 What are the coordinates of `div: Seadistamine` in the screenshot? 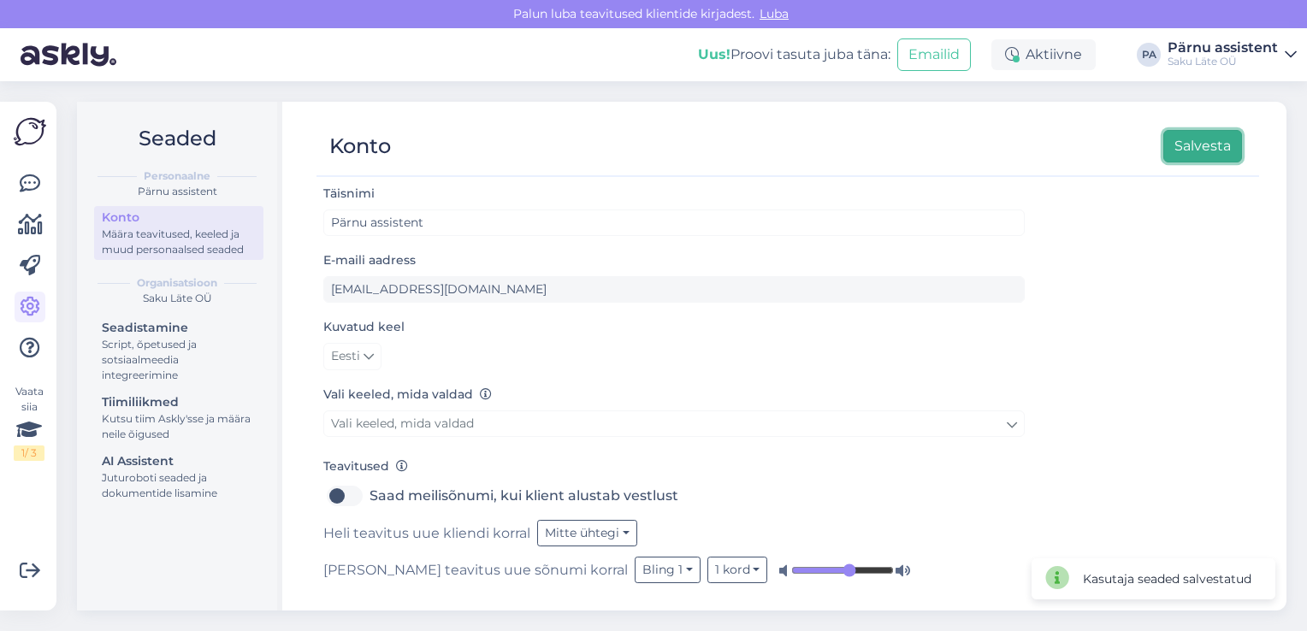 It's located at (179, 327).